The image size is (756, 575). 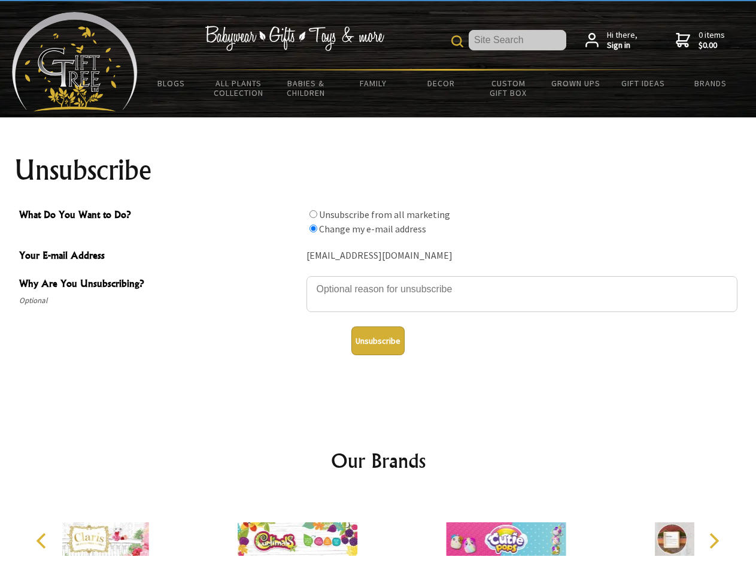 What do you see at coordinates (440, 83) in the screenshot?
I see `a: Decor` at bounding box center [440, 83].